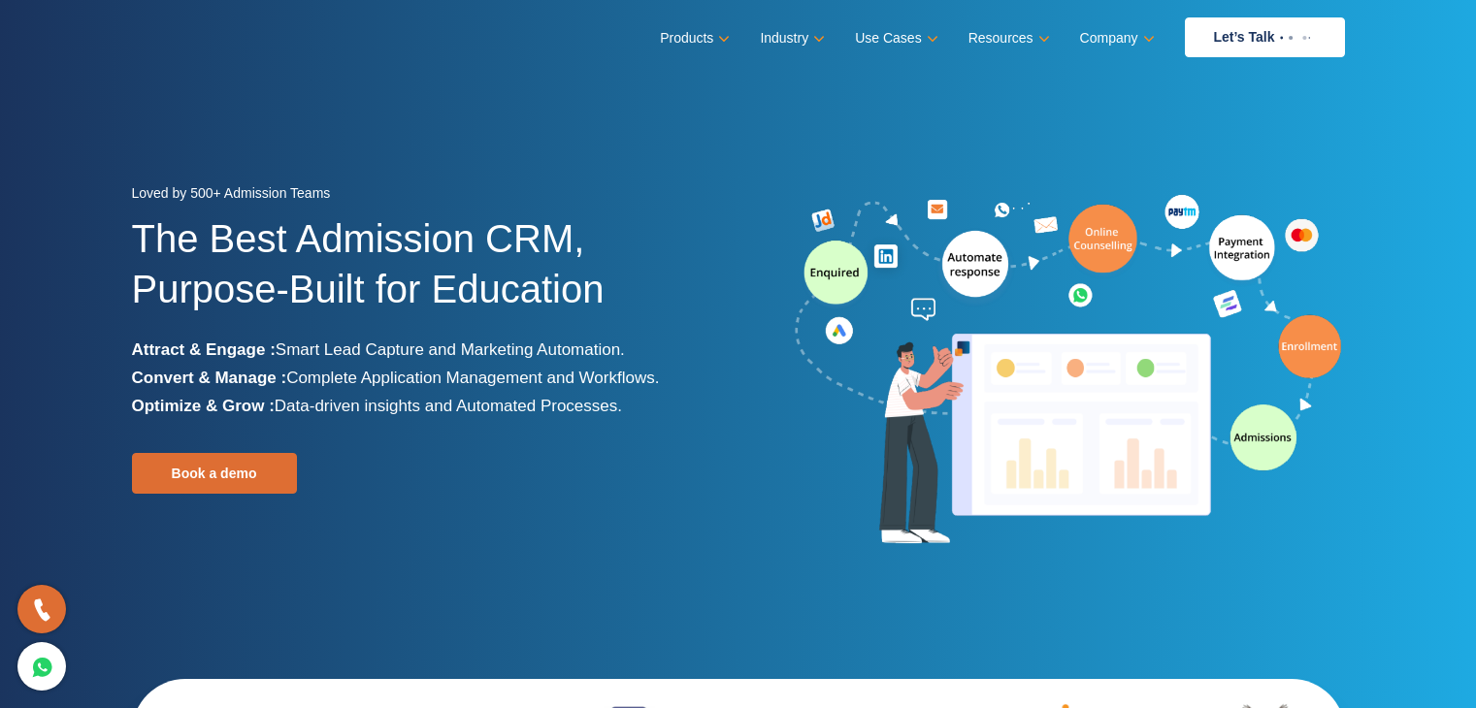  I want to click on span: Smart Lead Capture and Marketing Automation., so click(450, 349).